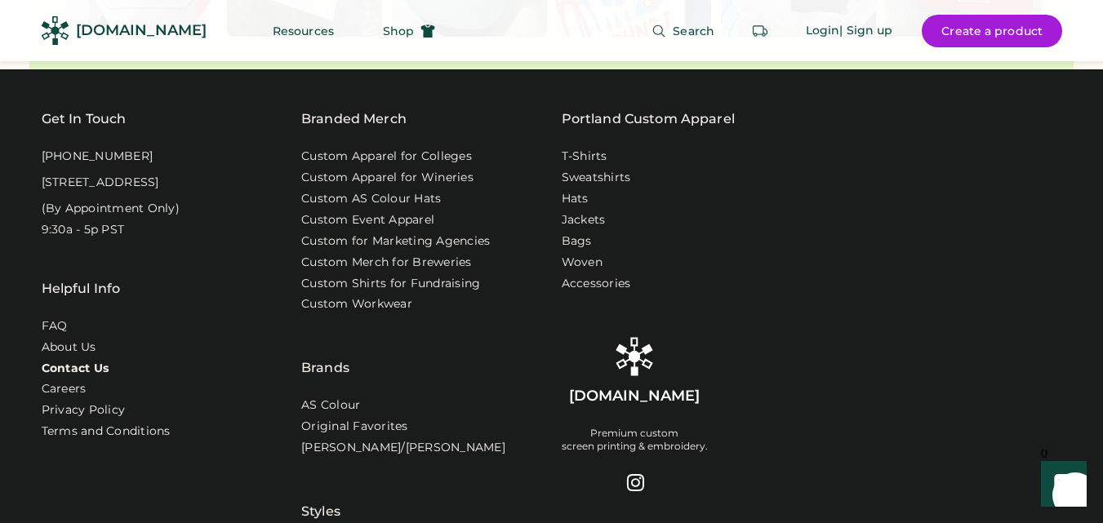 Image resolution: width=1103 pixels, height=523 pixels. Describe the element at coordinates (55, 327) in the screenshot. I see `a: FAQ` at that location.